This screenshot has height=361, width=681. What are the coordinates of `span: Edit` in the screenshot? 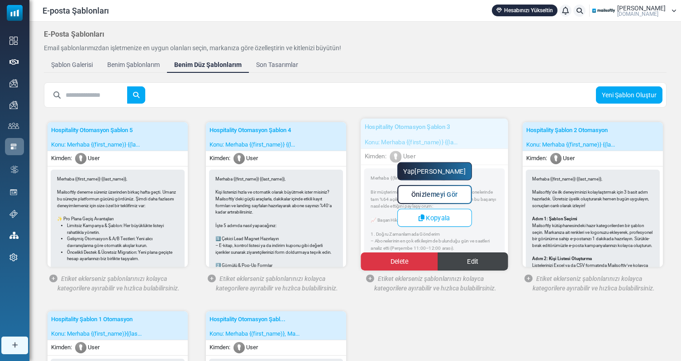 It's located at (472, 261).